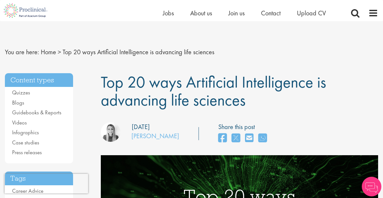 This screenshot has height=198, width=383. I want to click on span: About us, so click(201, 13).